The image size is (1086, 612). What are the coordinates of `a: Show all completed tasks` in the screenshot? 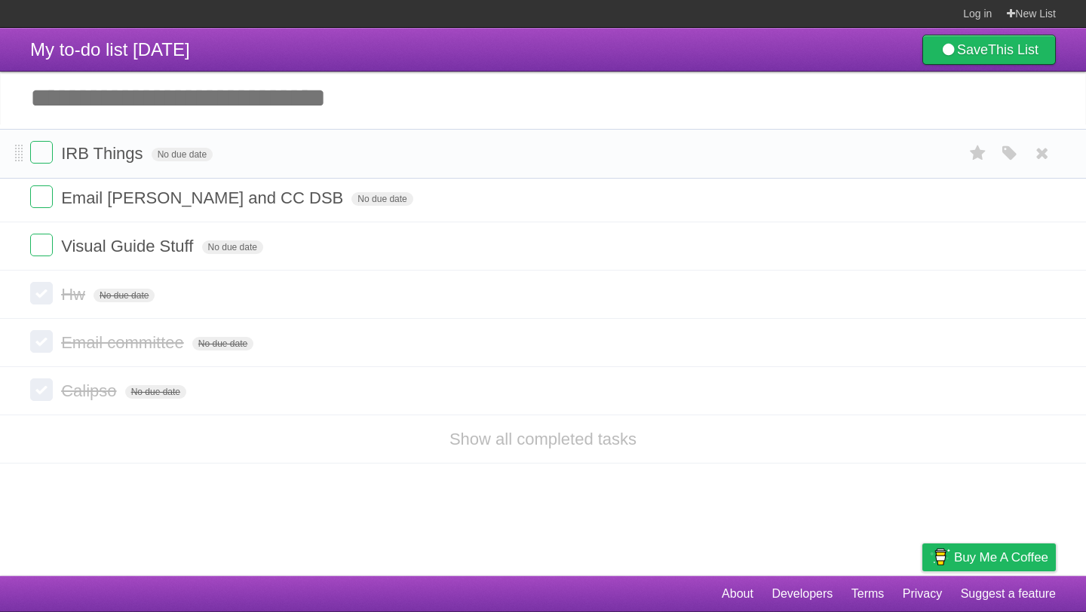 It's located at (543, 439).